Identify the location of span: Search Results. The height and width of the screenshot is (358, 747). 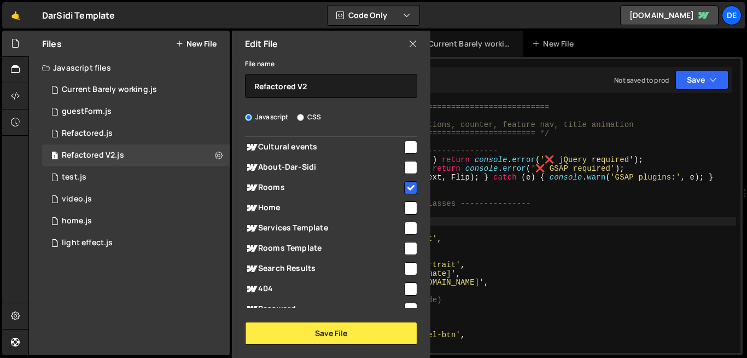
(324, 269).